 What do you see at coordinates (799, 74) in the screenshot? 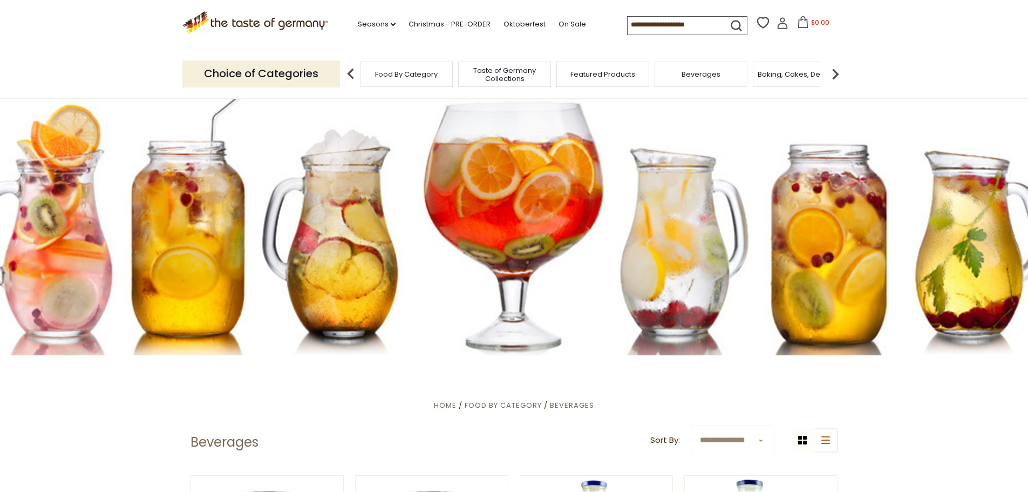
I see `span: Baking, Cakes, Desserts` at bounding box center [799, 74].